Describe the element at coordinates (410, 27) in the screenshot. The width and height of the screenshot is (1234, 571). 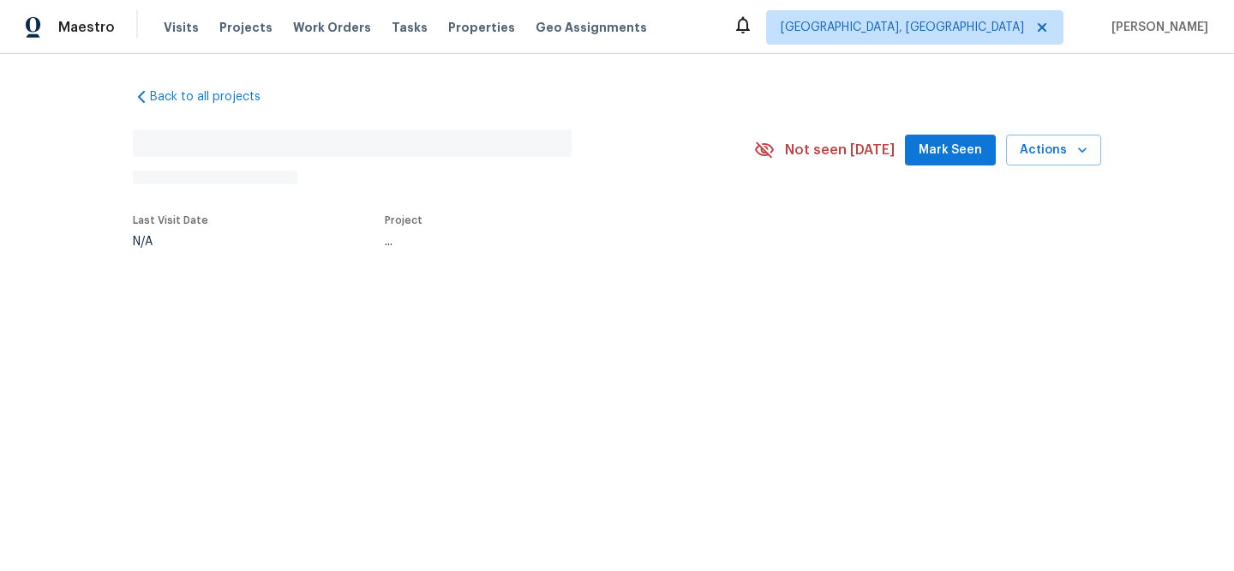
I see `span: Tasks` at that location.